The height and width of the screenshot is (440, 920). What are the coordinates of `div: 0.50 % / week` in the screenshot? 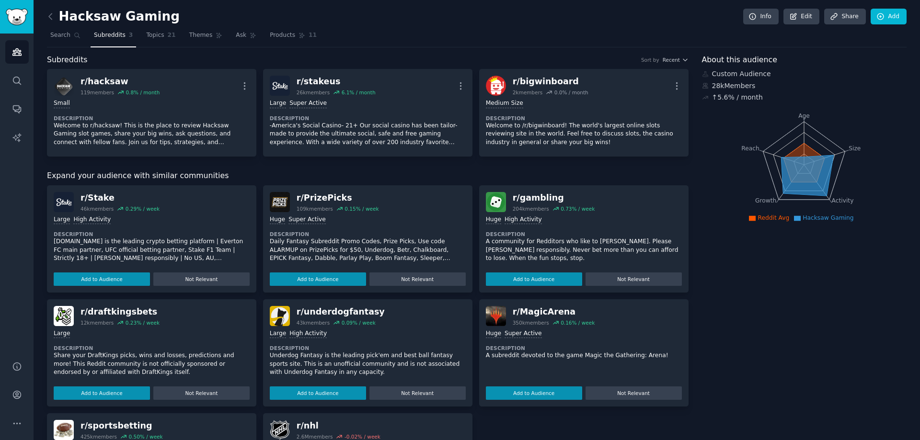 It's located at (145, 437).